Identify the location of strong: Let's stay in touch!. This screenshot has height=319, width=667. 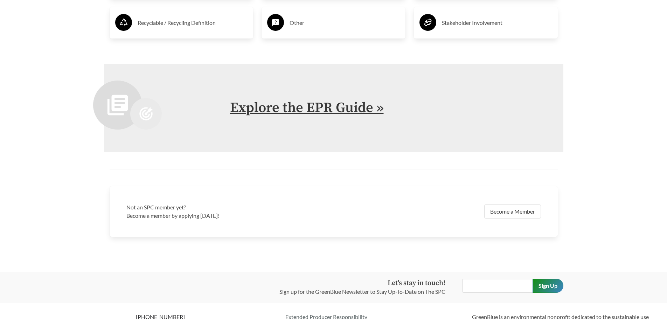
(416, 283).